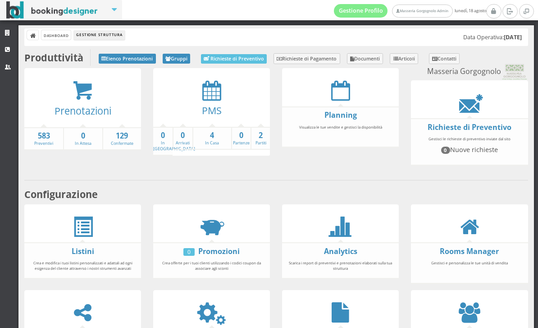  What do you see at coordinates (83, 138) in the screenshot?
I see `a: 0In Attesa` at bounding box center [83, 138].